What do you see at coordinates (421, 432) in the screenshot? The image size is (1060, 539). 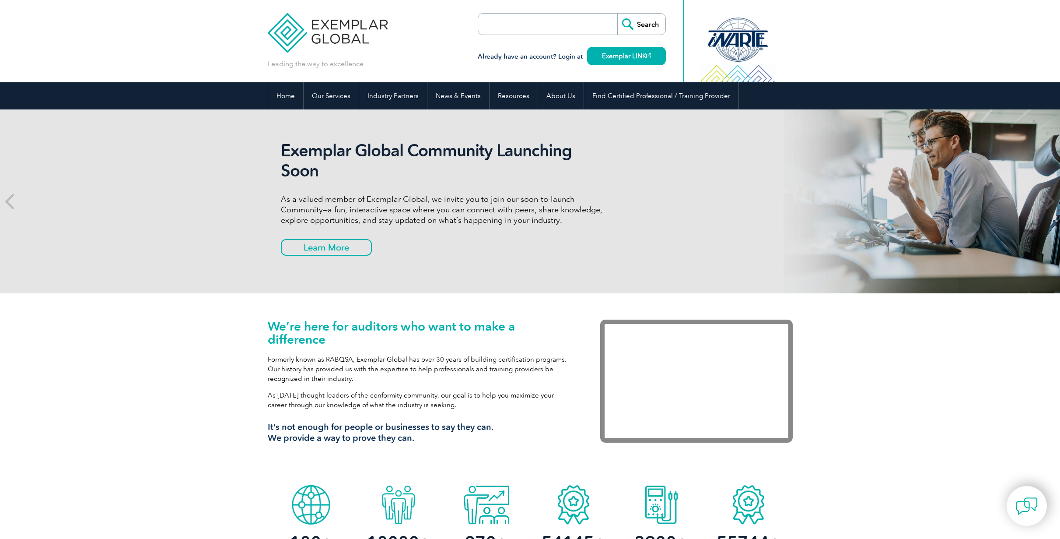 I see `h3: It’s not enough for people or businesses to say they can. We provide a way to prove they can.` at bounding box center [421, 432].